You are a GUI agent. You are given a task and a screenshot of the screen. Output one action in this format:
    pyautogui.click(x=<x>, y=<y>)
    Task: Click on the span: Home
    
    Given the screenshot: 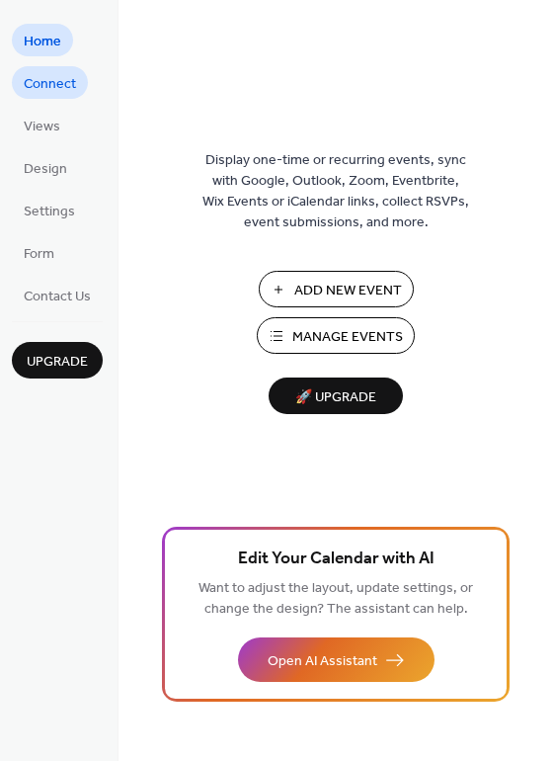 What is the action you would take?
    pyautogui.click(x=42, y=41)
    